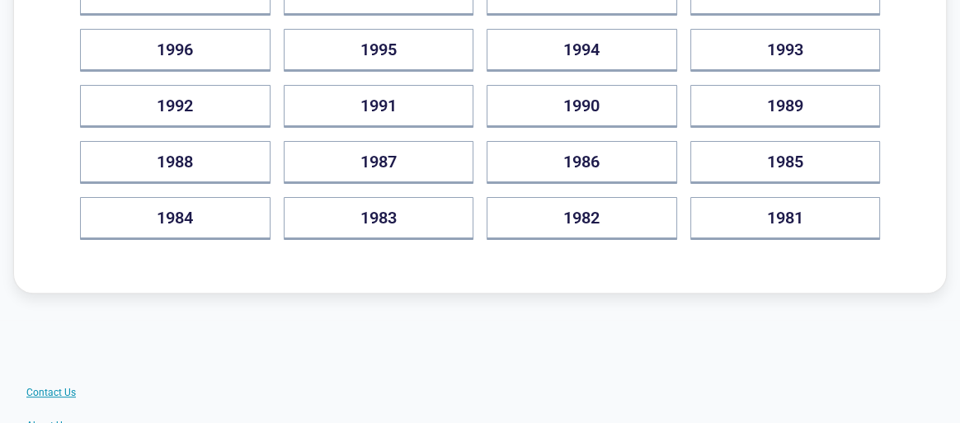  Describe the element at coordinates (785, 219) in the screenshot. I see `button: 1981` at that location.